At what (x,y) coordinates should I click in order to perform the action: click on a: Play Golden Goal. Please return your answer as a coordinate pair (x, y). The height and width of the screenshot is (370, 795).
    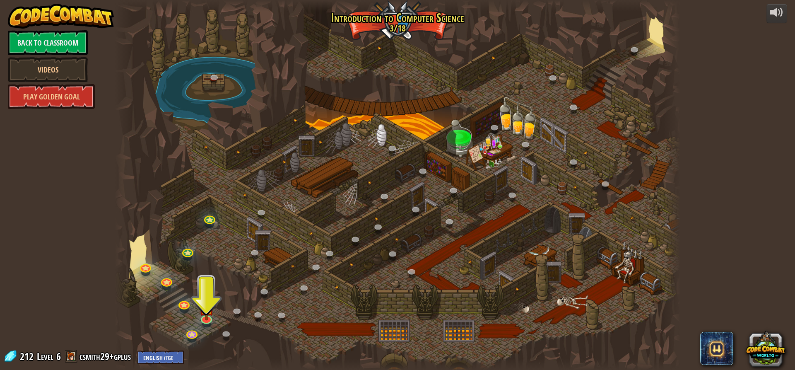
    Looking at the image, I should click on (51, 96).